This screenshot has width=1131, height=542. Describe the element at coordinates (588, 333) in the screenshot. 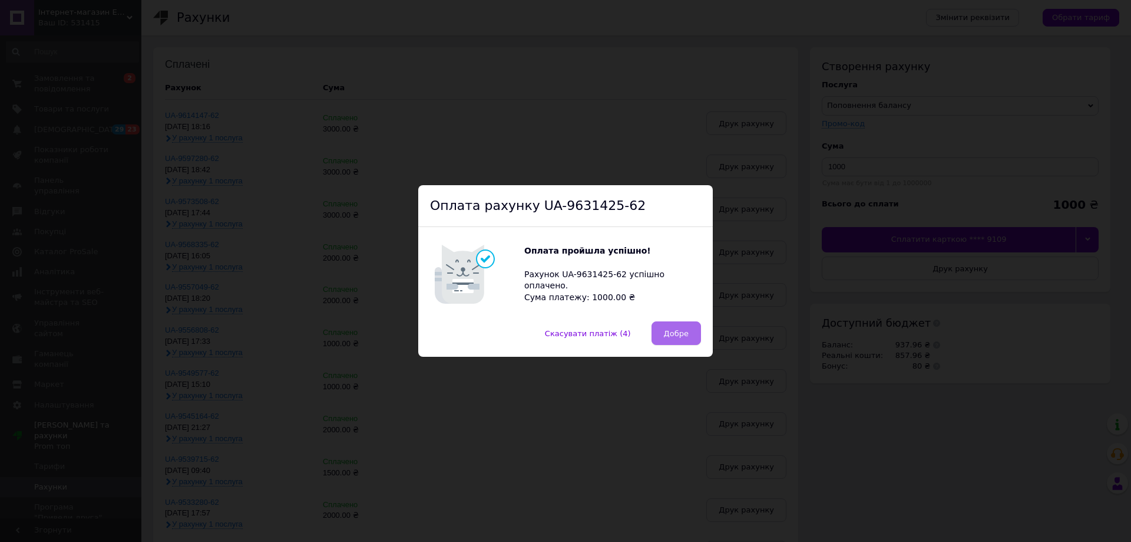

I see `button: Скасувати платіж (4)` at that location.